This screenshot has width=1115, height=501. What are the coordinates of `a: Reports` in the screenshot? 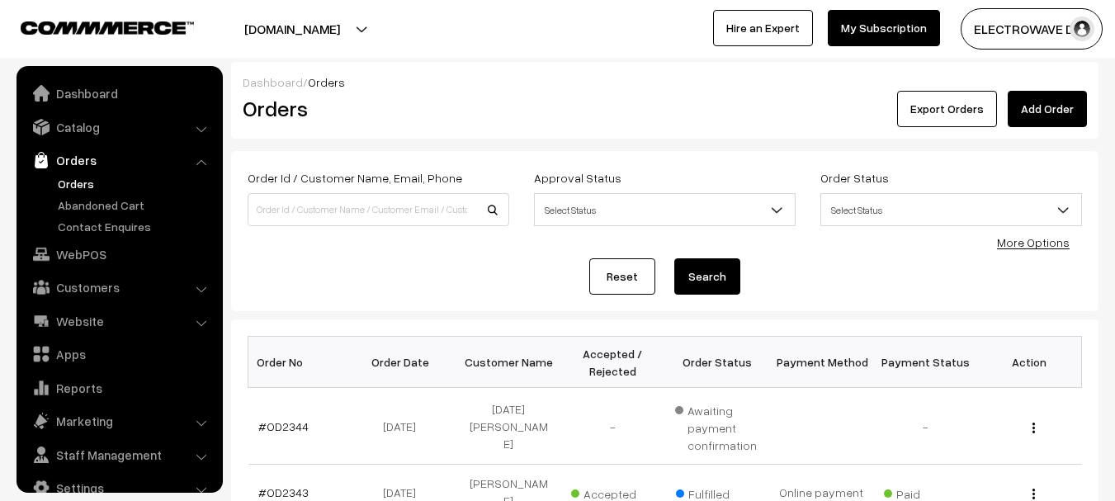 It's located at (119, 388).